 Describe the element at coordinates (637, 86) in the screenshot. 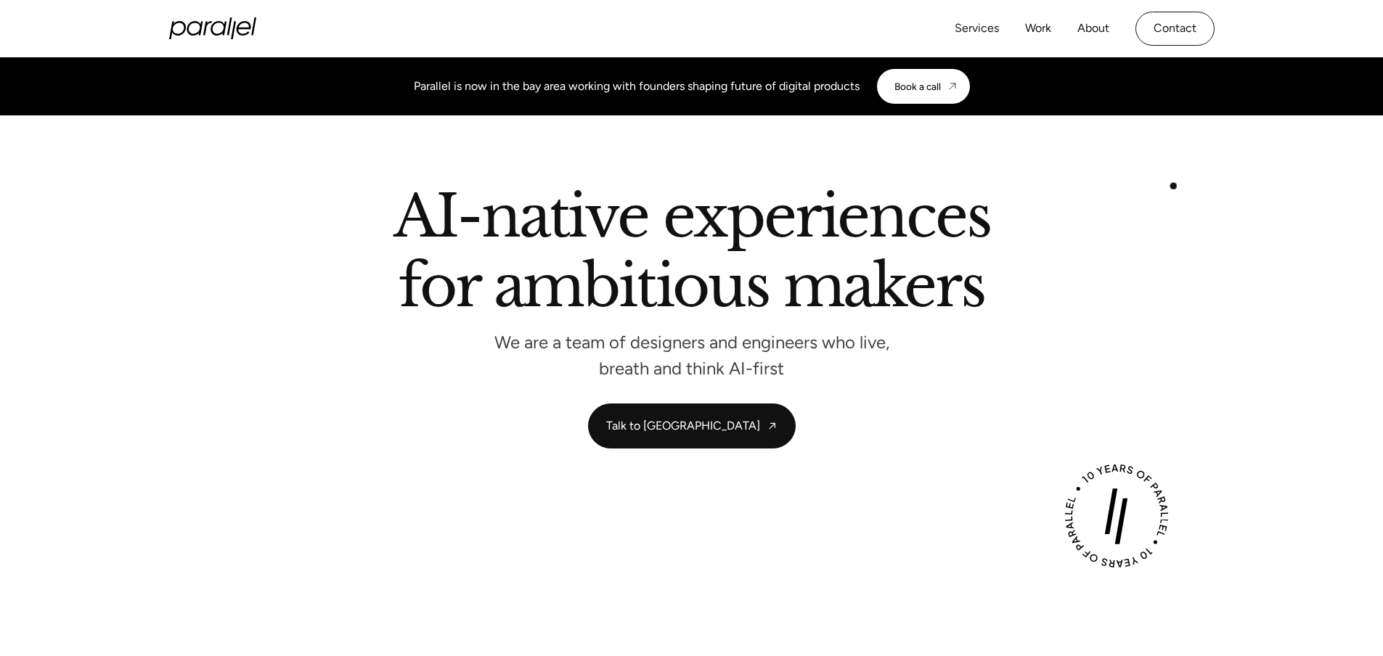

I see `div: Parallel is now in the bay area working with founders shaping future of digital products` at that location.